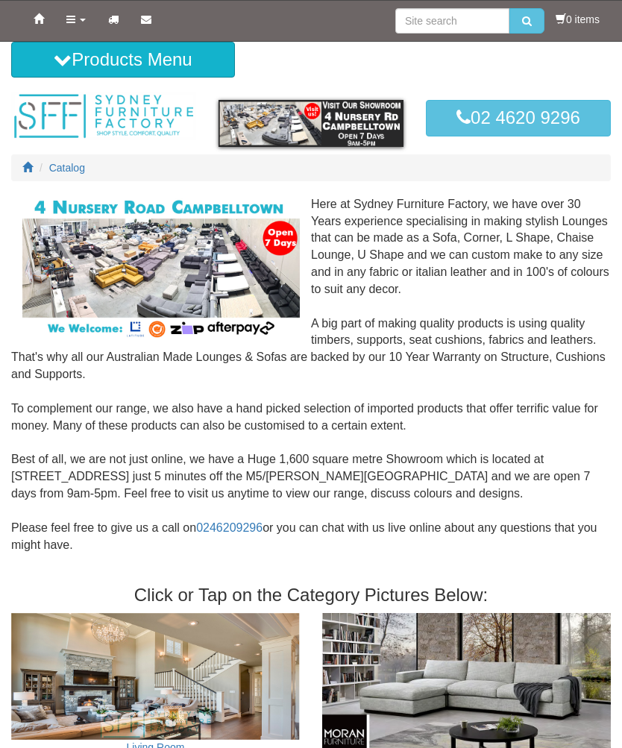 This screenshot has height=748, width=622. I want to click on input: Site search, so click(452, 21).